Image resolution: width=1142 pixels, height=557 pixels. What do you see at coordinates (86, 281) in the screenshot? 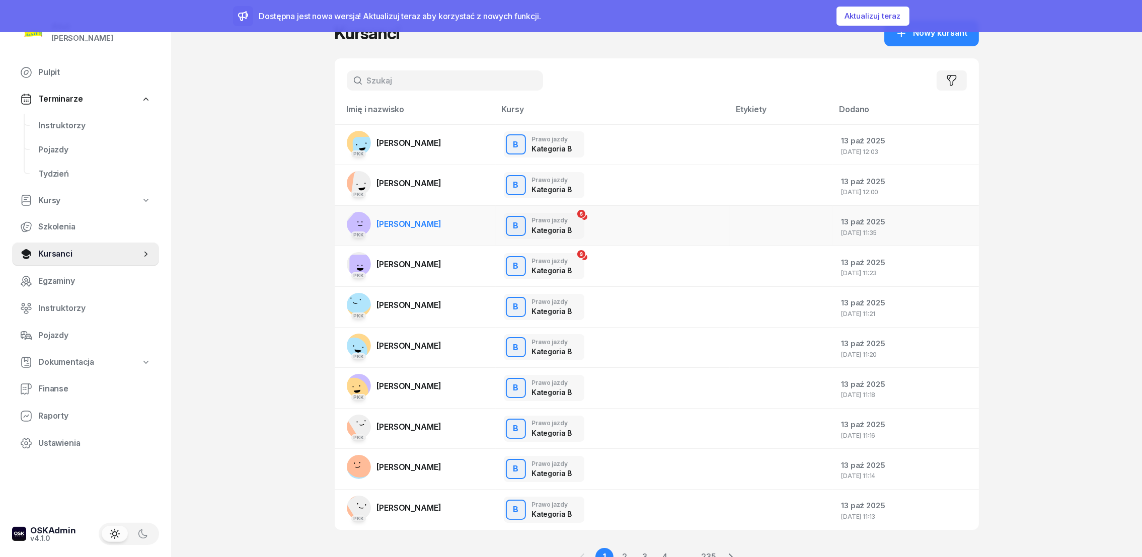
I see `a: Egzaminy` at bounding box center [86, 281].